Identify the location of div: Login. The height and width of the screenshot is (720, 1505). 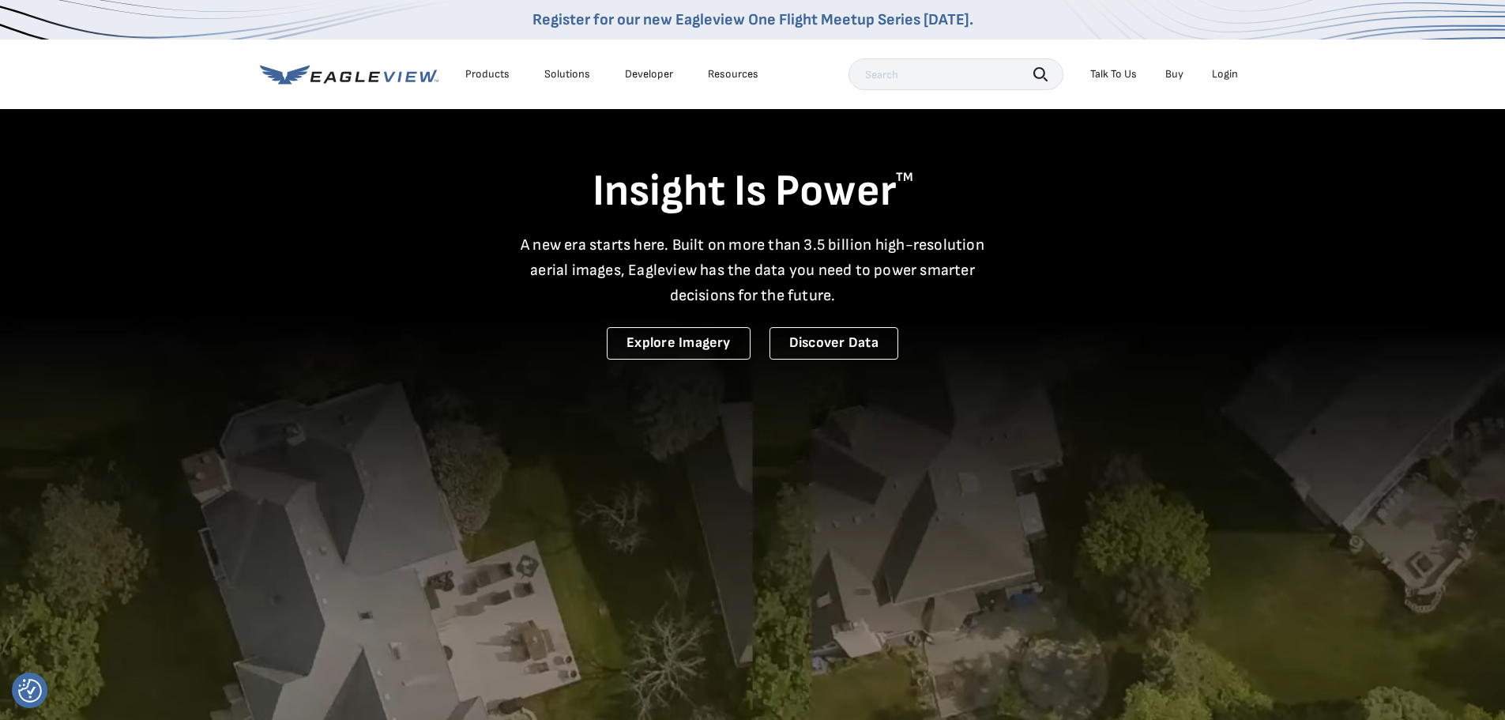
(1224, 74).